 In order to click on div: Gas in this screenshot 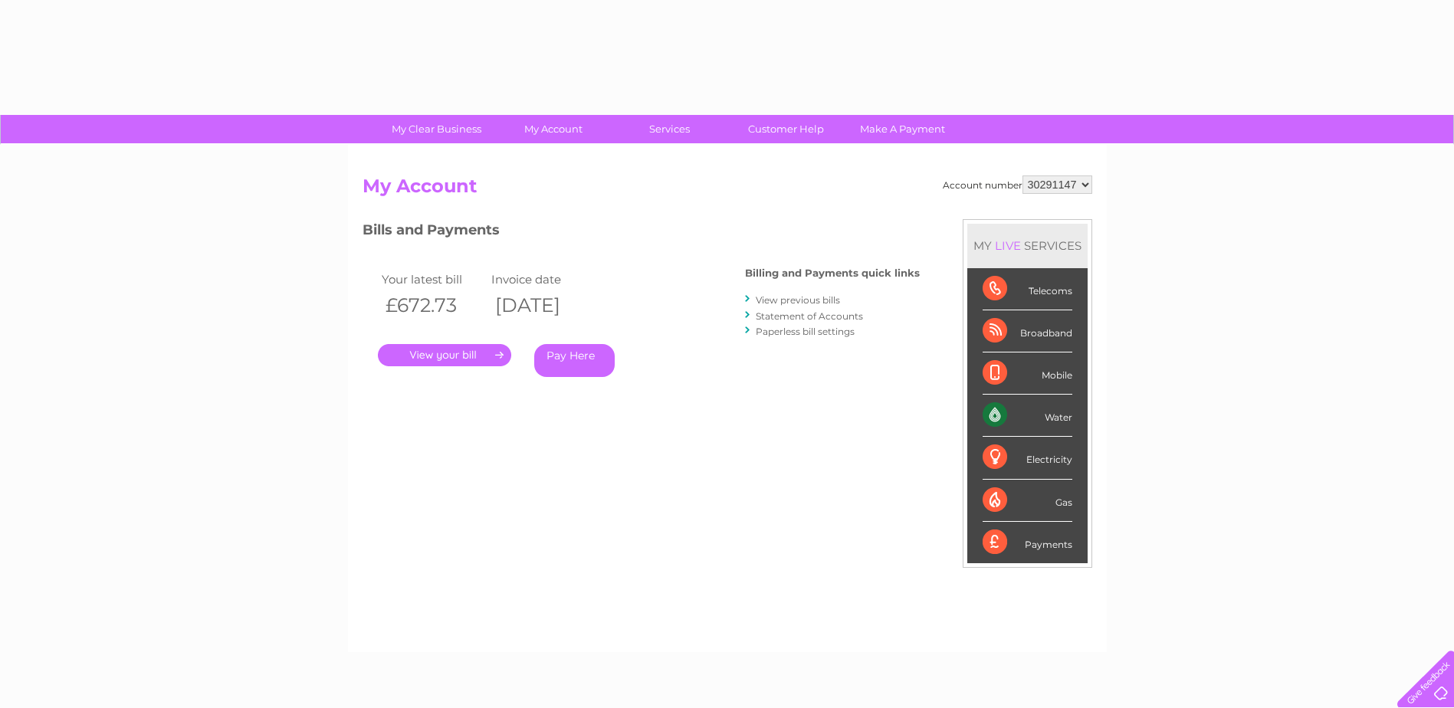, I will do `click(1027, 500)`.